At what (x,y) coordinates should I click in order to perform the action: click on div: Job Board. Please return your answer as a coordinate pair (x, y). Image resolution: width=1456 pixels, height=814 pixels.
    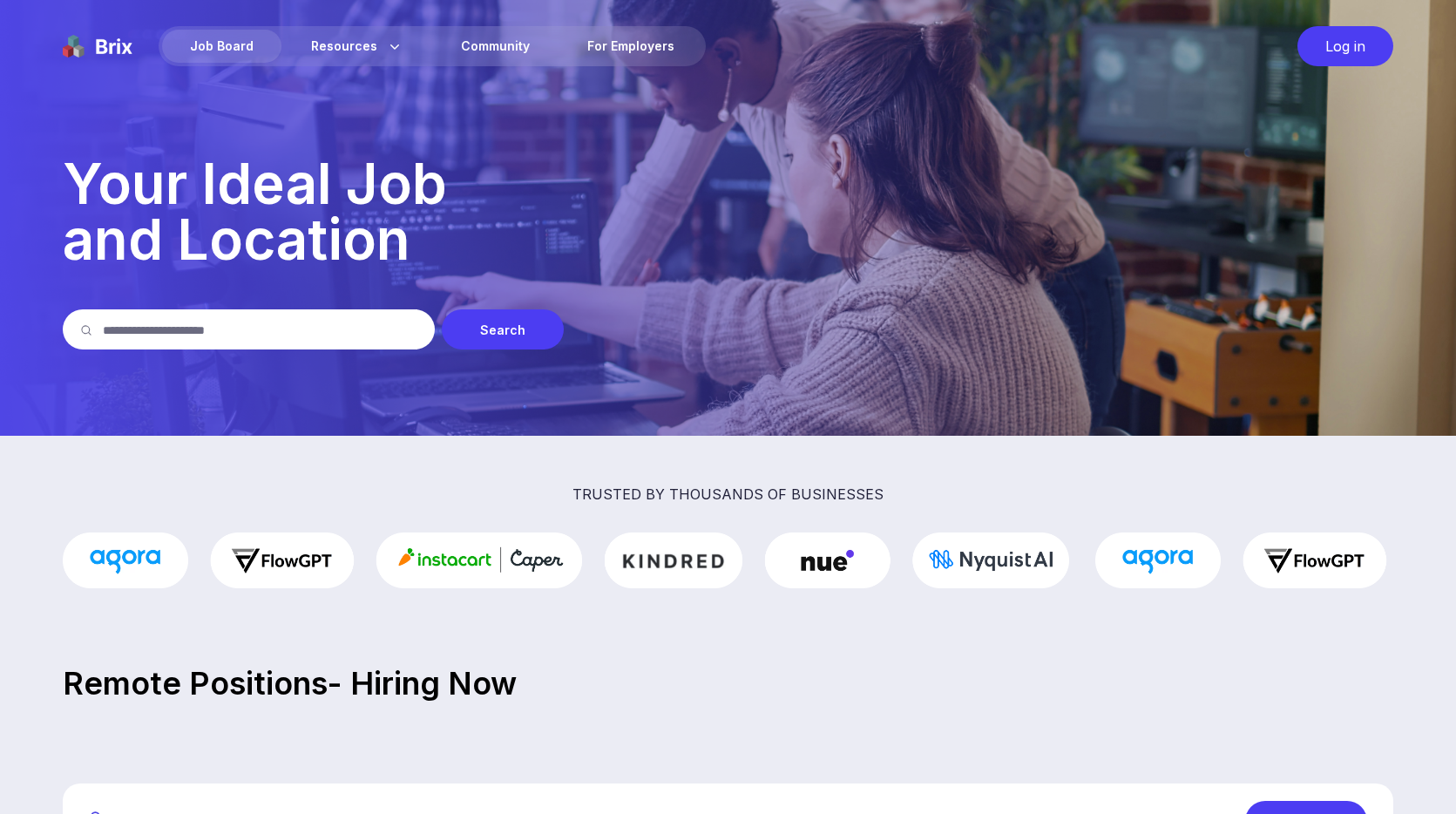
    Looking at the image, I should click on (221, 46).